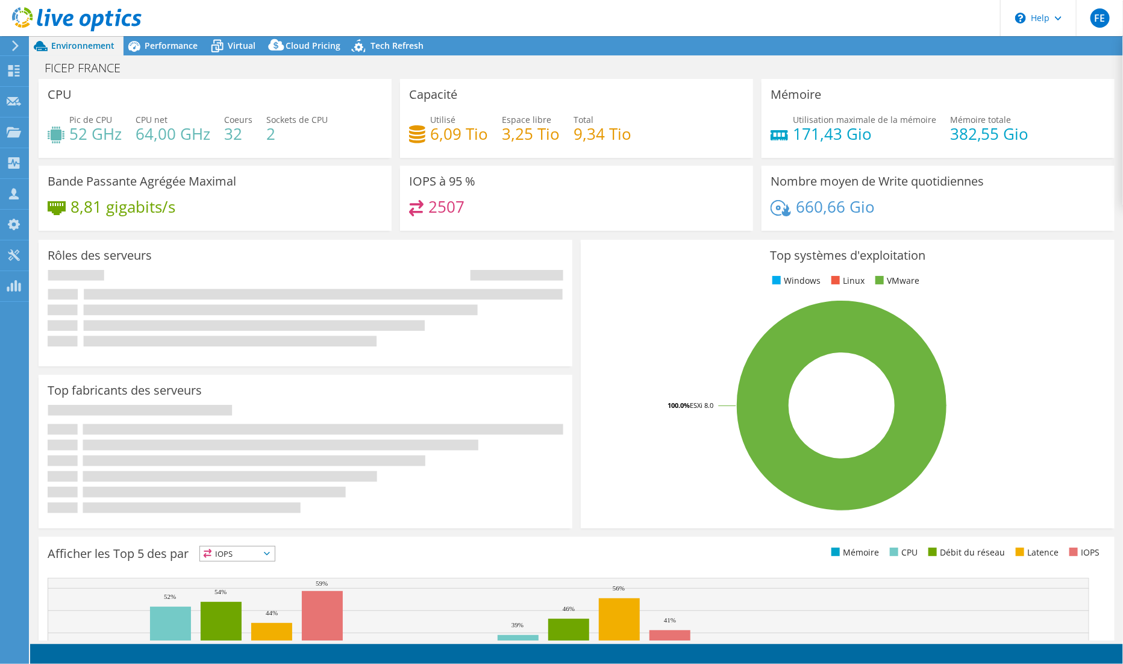 This screenshot has height=664, width=1123. What do you see at coordinates (433, 95) in the screenshot?
I see `h3: Capacité` at bounding box center [433, 95].